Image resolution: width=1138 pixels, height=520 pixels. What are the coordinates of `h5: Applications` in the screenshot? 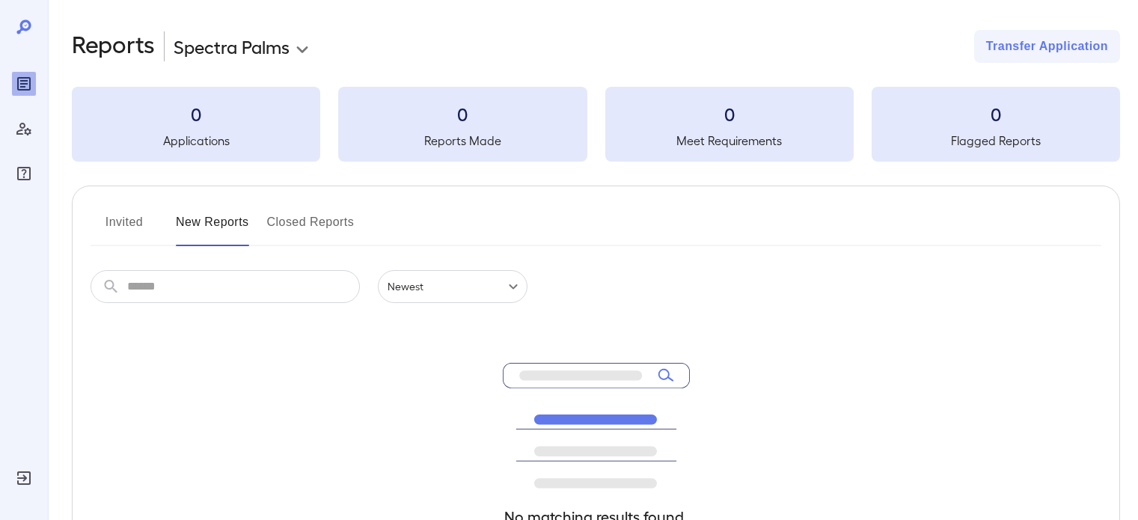 It's located at (196, 141).